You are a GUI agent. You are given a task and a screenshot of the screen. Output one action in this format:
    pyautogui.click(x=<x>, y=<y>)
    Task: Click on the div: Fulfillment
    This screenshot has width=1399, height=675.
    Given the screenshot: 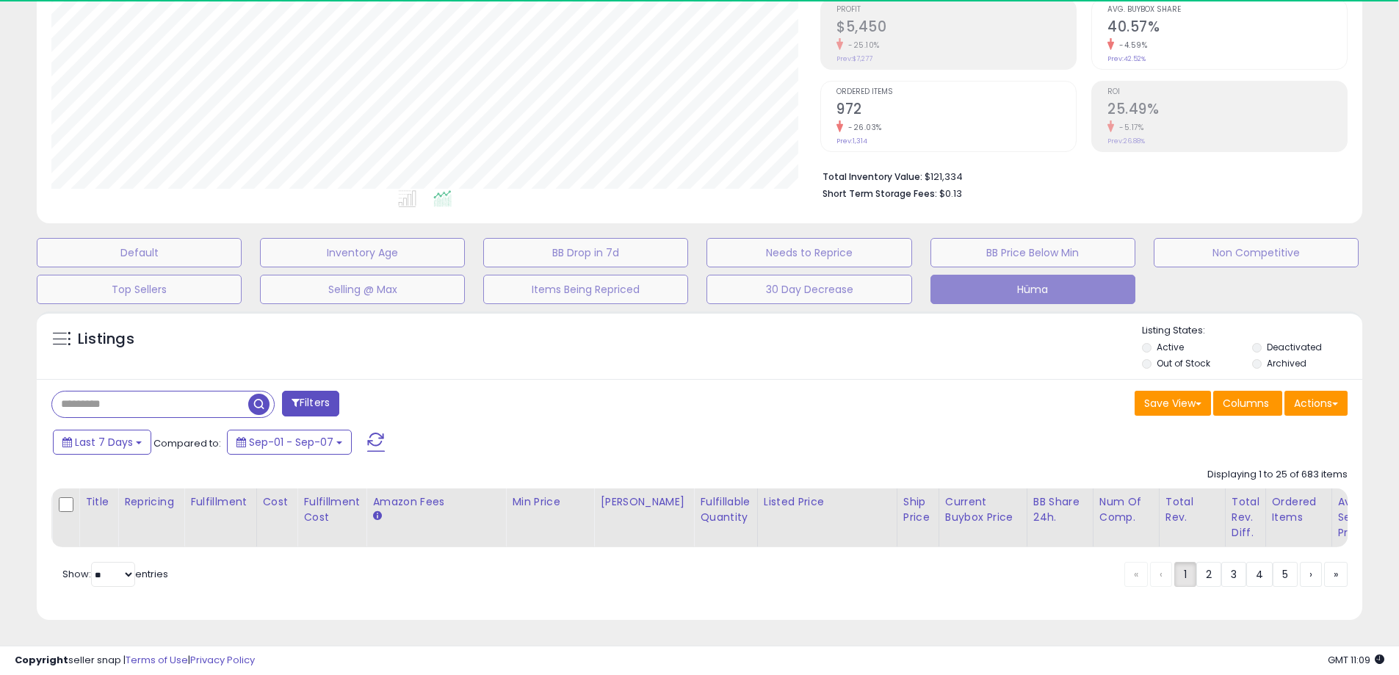 What is the action you would take?
    pyautogui.click(x=220, y=501)
    